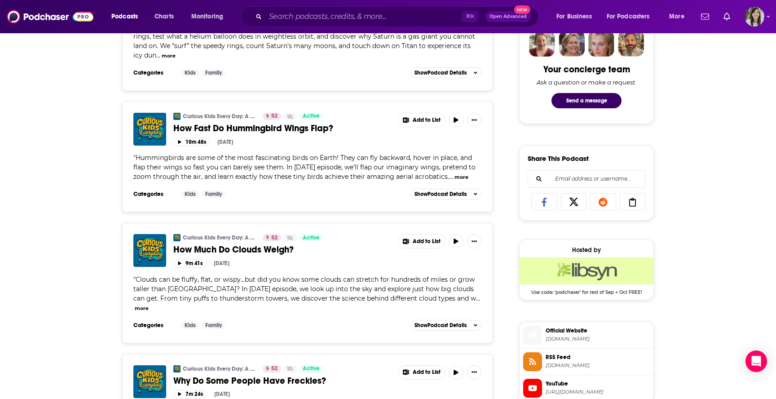  Describe the element at coordinates (363, 17) in the screenshot. I see `input: Search podcasts, credits, & more...` at that location.